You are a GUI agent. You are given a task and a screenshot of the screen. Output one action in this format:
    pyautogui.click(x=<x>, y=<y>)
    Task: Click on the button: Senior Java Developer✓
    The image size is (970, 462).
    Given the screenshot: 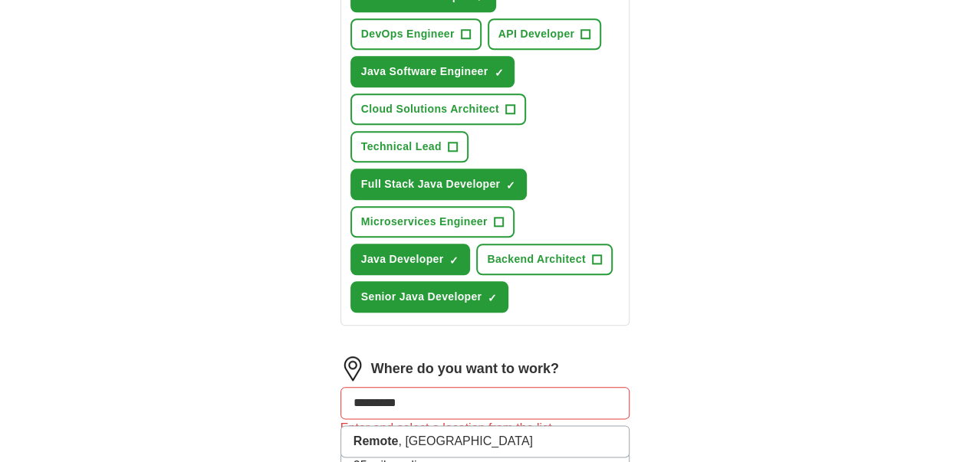 What is the action you would take?
    pyautogui.click(x=429, y=297)
    